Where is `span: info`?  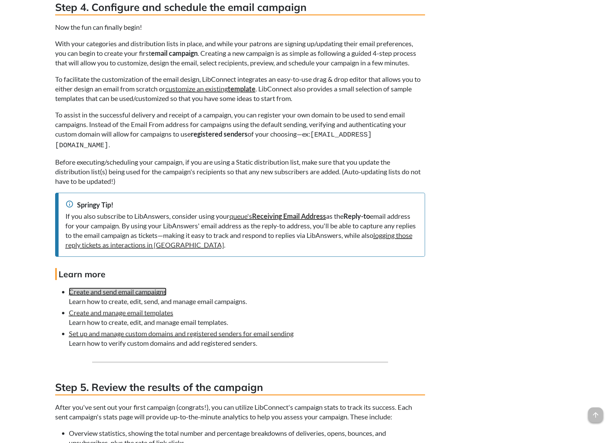 span: info is located at coordinates (70, 204).